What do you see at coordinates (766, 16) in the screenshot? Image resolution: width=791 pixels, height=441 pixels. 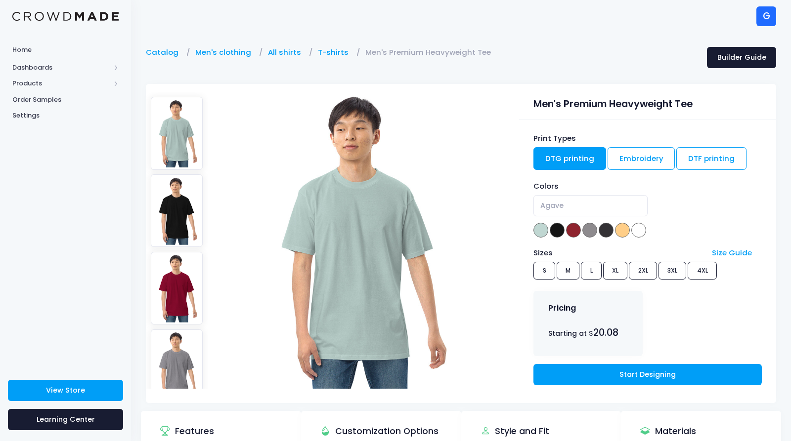 I see `div: G` at bounding box center [766, 16].